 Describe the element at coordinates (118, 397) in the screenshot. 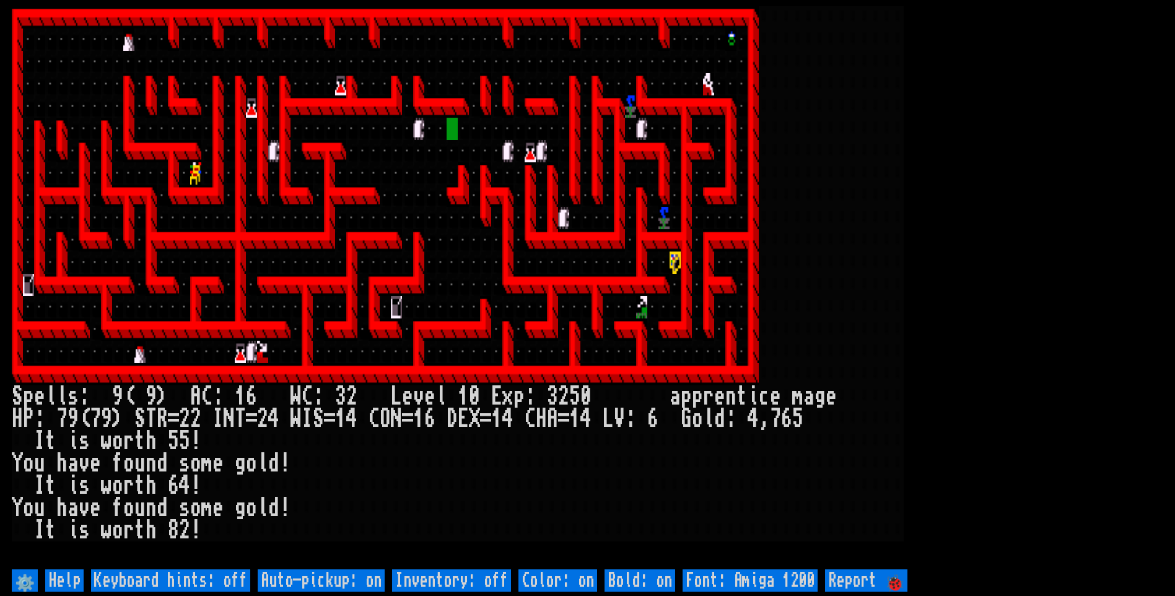

I see `div: 9` at that location.